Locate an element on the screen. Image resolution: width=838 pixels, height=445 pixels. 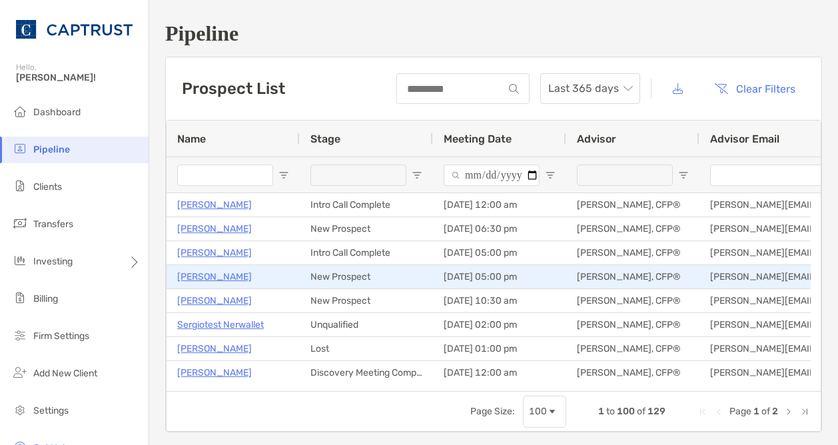
div: Discovery Meeting Complete is located at coordinates (366, 372).